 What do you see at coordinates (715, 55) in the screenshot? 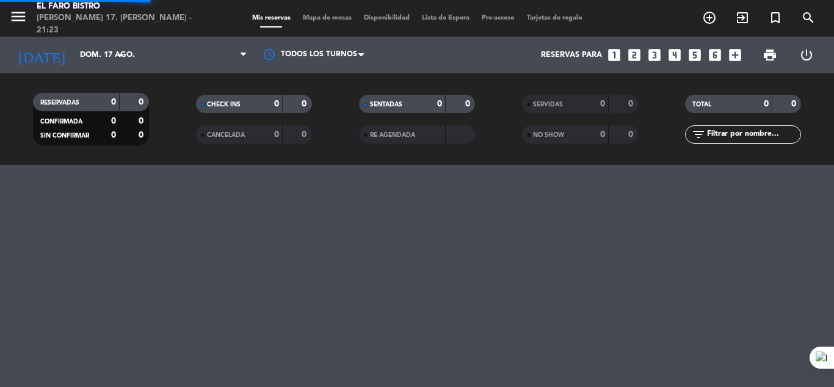
I see `i: looks_6` at bounding box center [715, 55].